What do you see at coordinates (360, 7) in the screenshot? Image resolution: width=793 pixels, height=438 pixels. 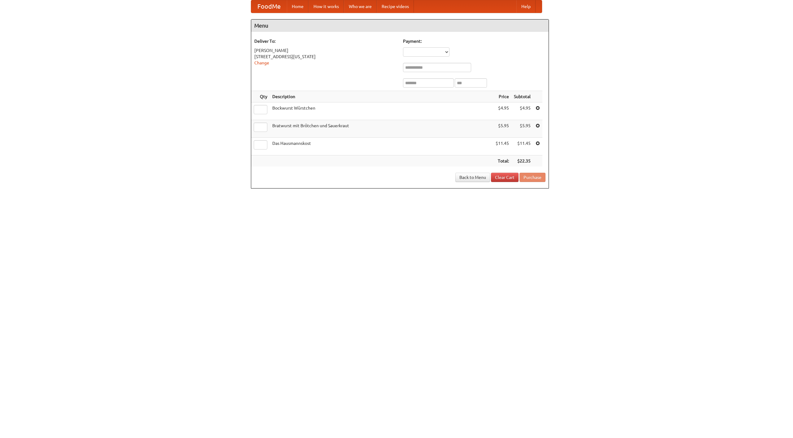 I see `a: Who we are` at bounding box center [360, 7].